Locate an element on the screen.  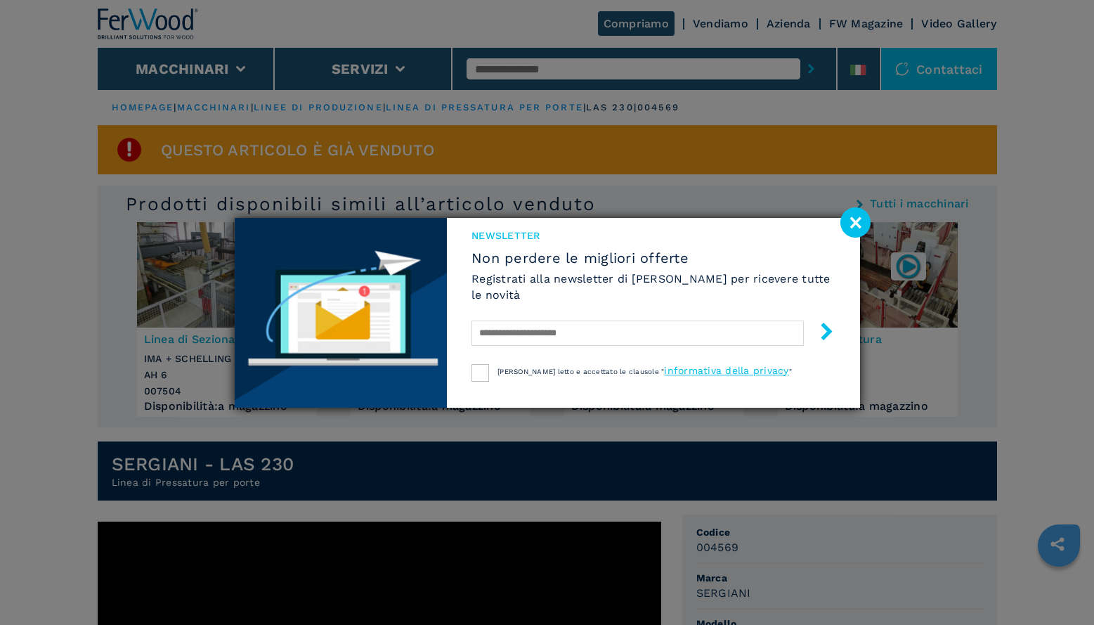
a: informativa della privacy is located at coordinates (726, 370).